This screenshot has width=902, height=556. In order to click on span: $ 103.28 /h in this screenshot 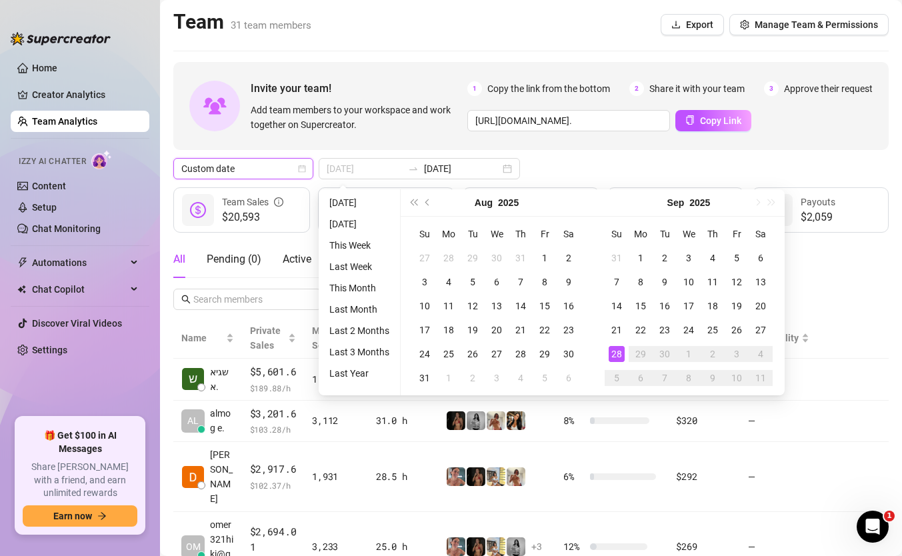, I will do `click(273, 429)`.